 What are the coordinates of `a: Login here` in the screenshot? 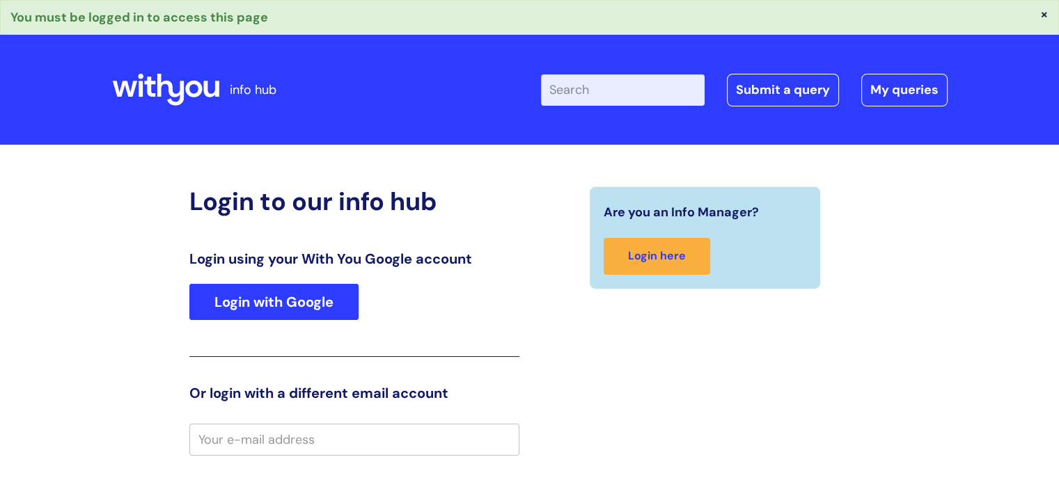 It's located at (656, 256).